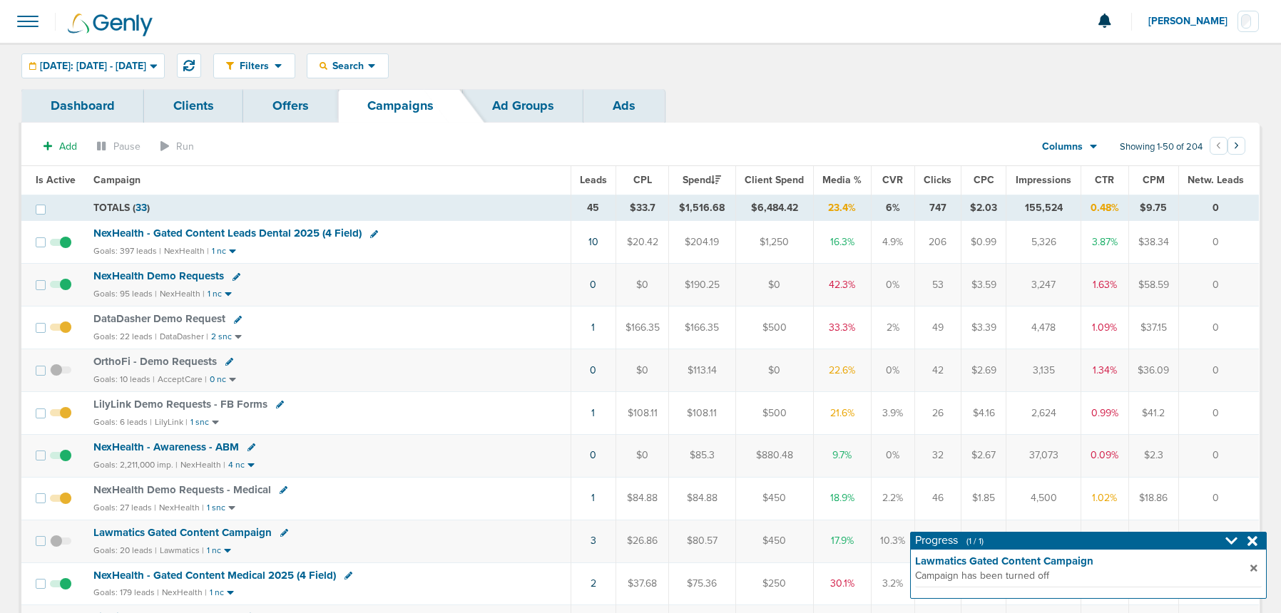 This screenshot has height=613, width=1281. What do you see at coordinates (182, 550) in the screenshot?
I see `small: Lawmatics |` at bounding box center [182, 550].